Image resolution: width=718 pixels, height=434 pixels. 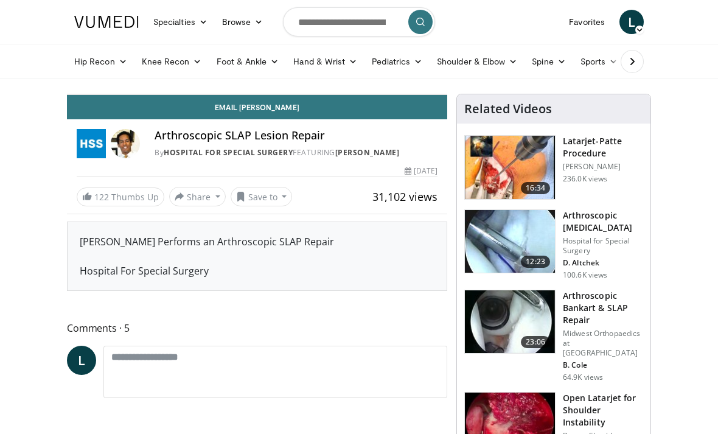 What do you see at coordinates (510, 322) in the screenshot?
I see `img: cole_0_3.png.150x105_q85_crop-smart_upscale.jpg` at bounding box center [510, 322].